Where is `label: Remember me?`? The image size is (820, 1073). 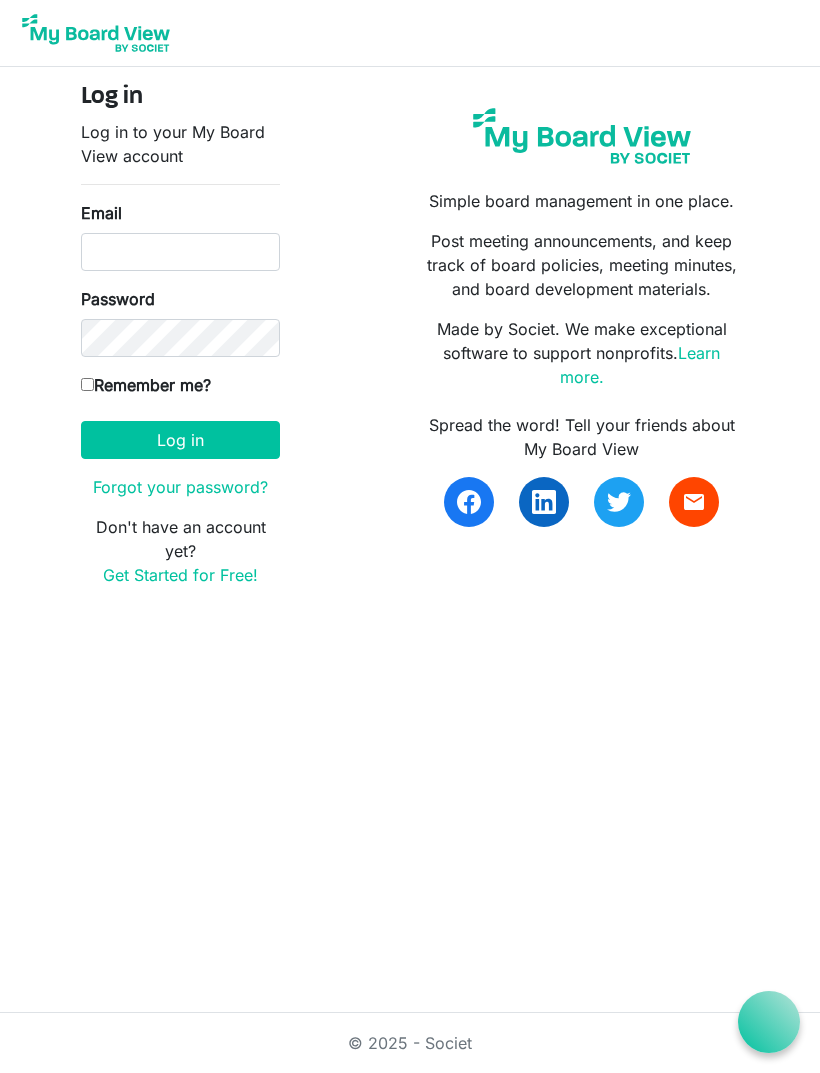 label: Remember me? is located at coordinates (146, 385).